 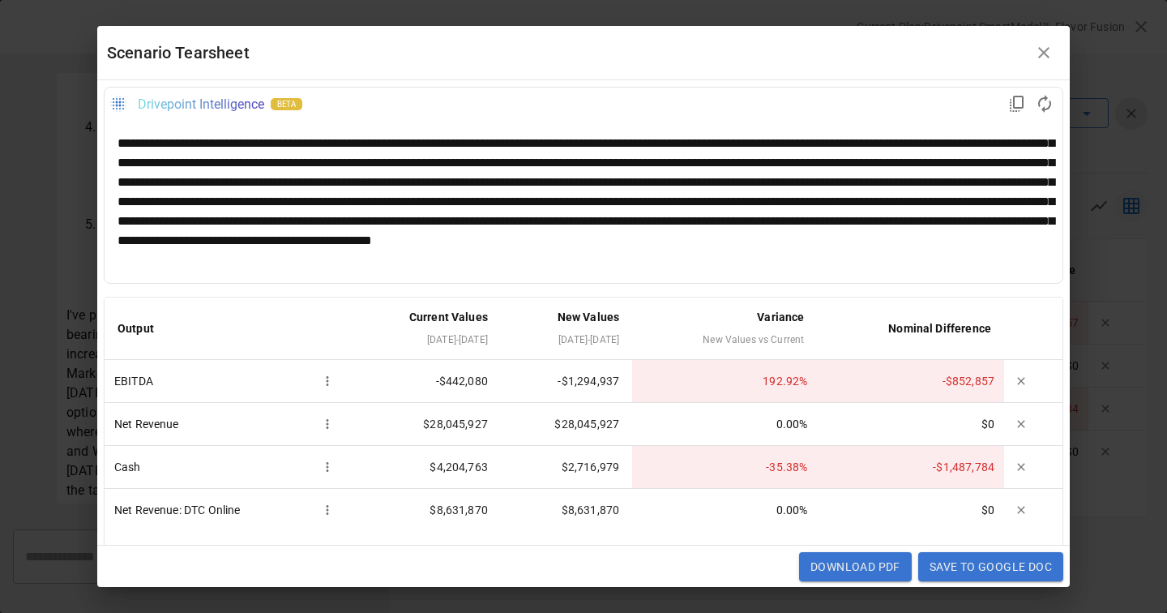 I want to click on th: New Values, so click(x=566, y=328).